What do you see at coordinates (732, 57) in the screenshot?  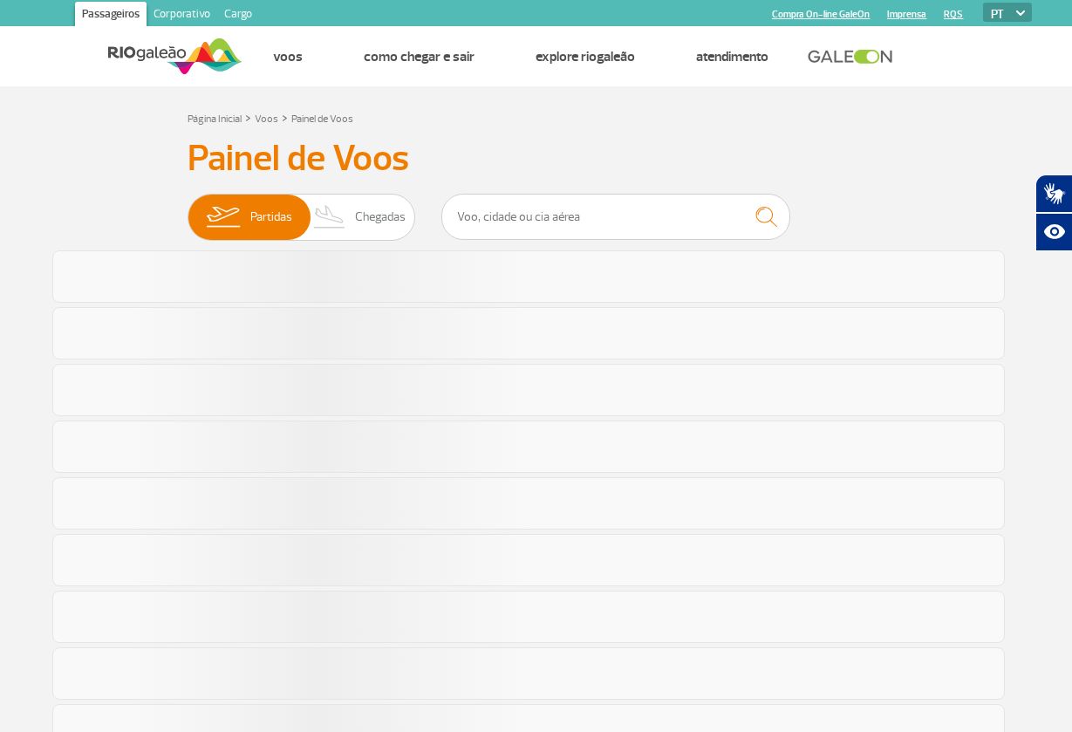 I see `a: Atendimento` at bounding box center [732, 57].